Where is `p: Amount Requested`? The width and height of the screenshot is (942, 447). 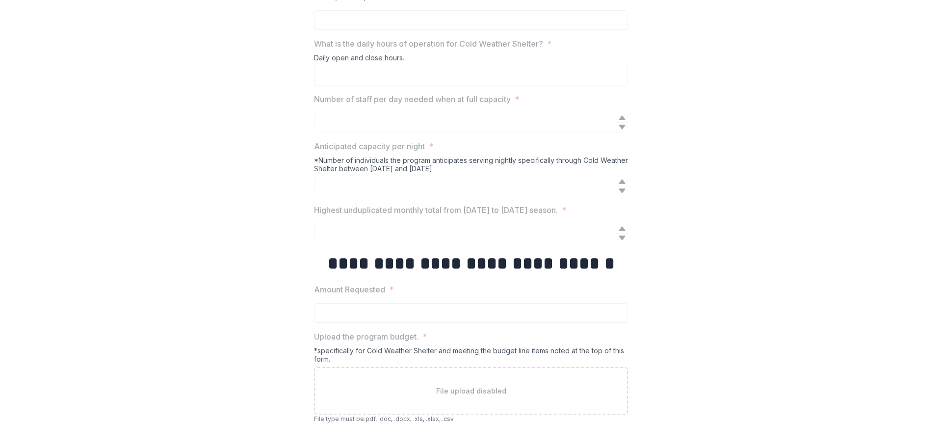 p: Amount Requested is located at coordinates (349, 289).